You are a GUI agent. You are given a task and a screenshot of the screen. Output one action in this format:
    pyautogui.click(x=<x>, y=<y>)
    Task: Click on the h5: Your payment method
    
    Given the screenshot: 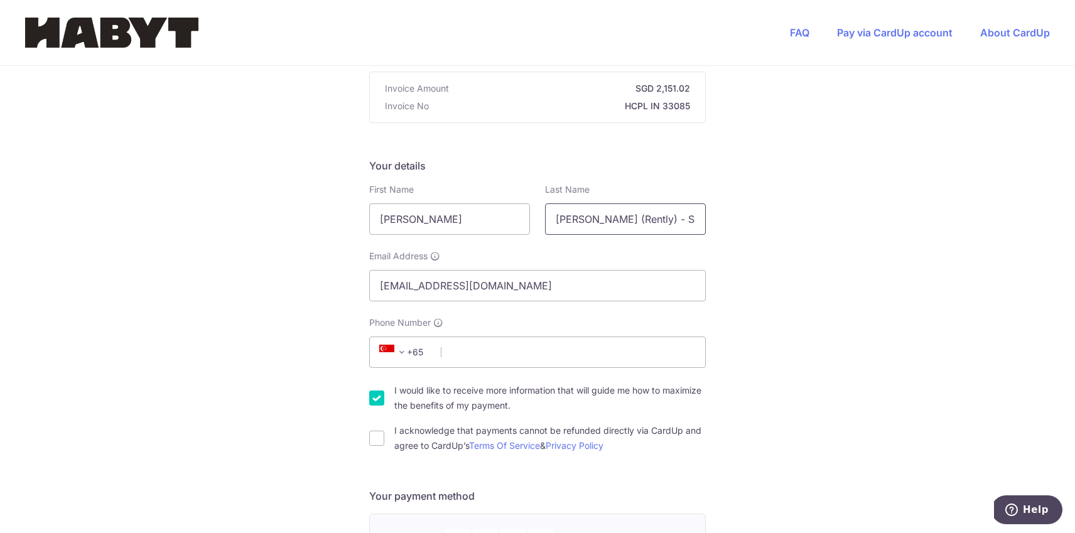 What is the action you would take?
    pyautogui.click(x=537, y=496)
    